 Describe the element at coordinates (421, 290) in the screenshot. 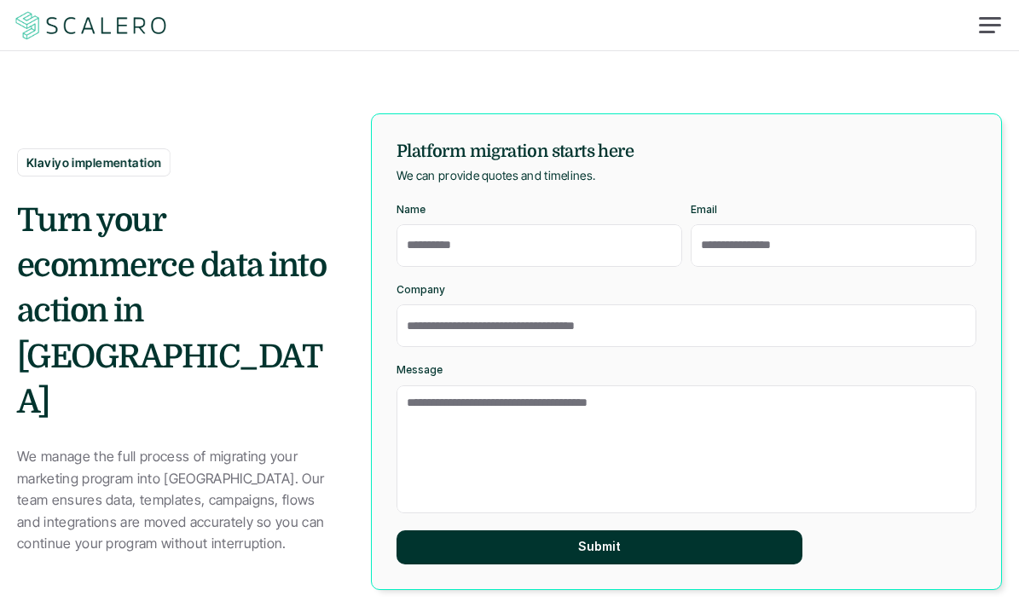

I see `p: Company` at that location.